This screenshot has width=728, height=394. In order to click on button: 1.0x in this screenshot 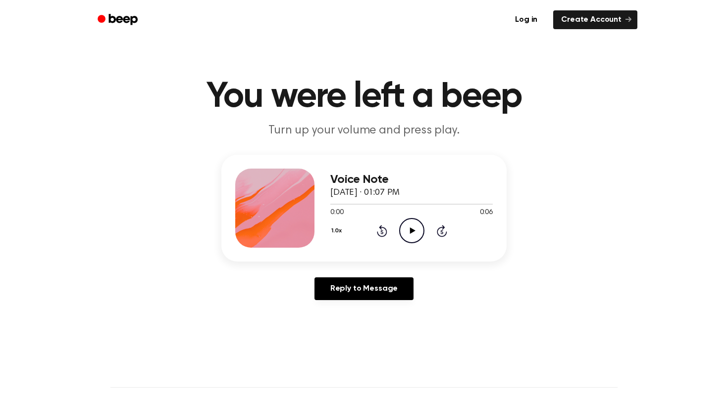, I will do `click(338, 231)`.